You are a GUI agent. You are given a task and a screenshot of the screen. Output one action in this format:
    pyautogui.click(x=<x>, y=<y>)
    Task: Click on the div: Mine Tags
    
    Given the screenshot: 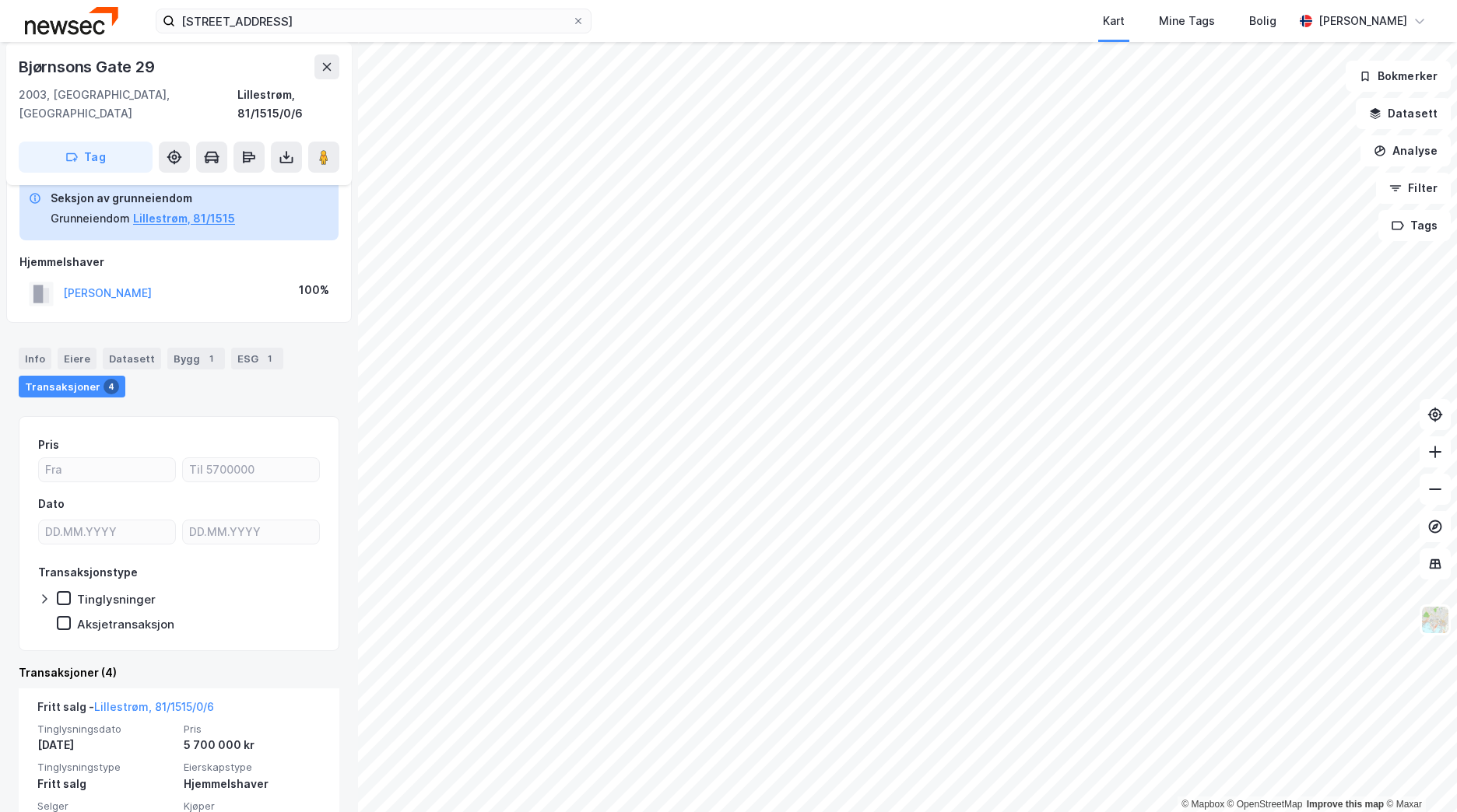 What is the action you would take?
    pyautogui.click(x=1186, y=21)
    